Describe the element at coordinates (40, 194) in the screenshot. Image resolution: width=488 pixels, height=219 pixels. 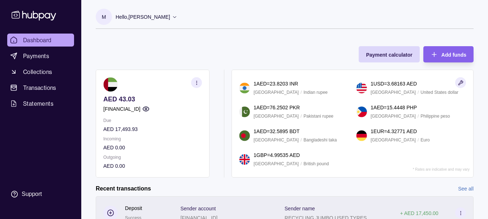
I see `a: Support` at that location.